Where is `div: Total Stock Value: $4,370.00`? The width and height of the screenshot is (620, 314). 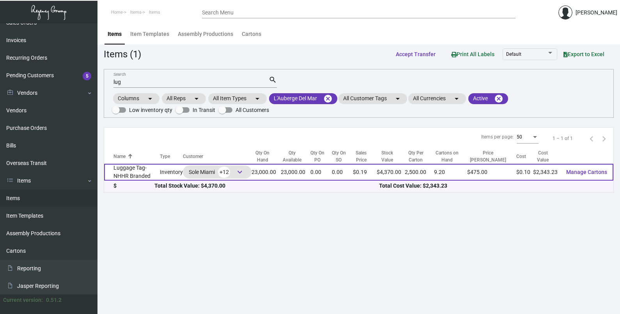 div: Total Stock Value: $4,370.00 is located at coordinates (267, 186).